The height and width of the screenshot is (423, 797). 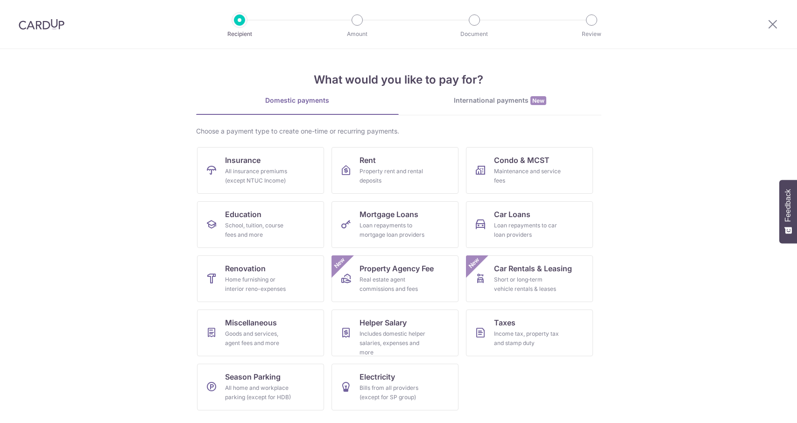 What do you see at coordinates (788, 212) in the screenshot?
I see `button: Feedback - Show survey` at bounding box center [788, 212].